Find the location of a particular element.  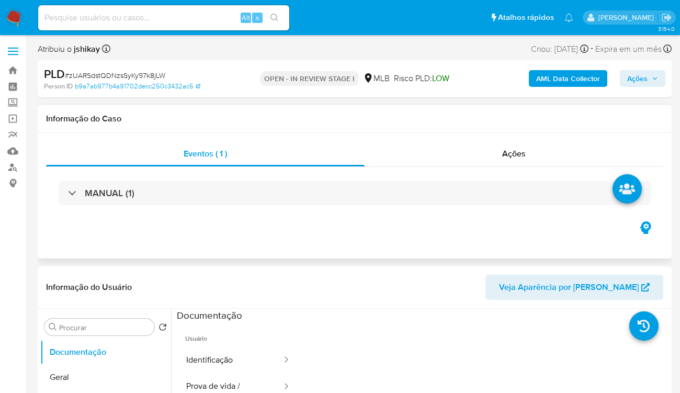

span: Eventos ( 1 ) is located at coordinates (205, 153).